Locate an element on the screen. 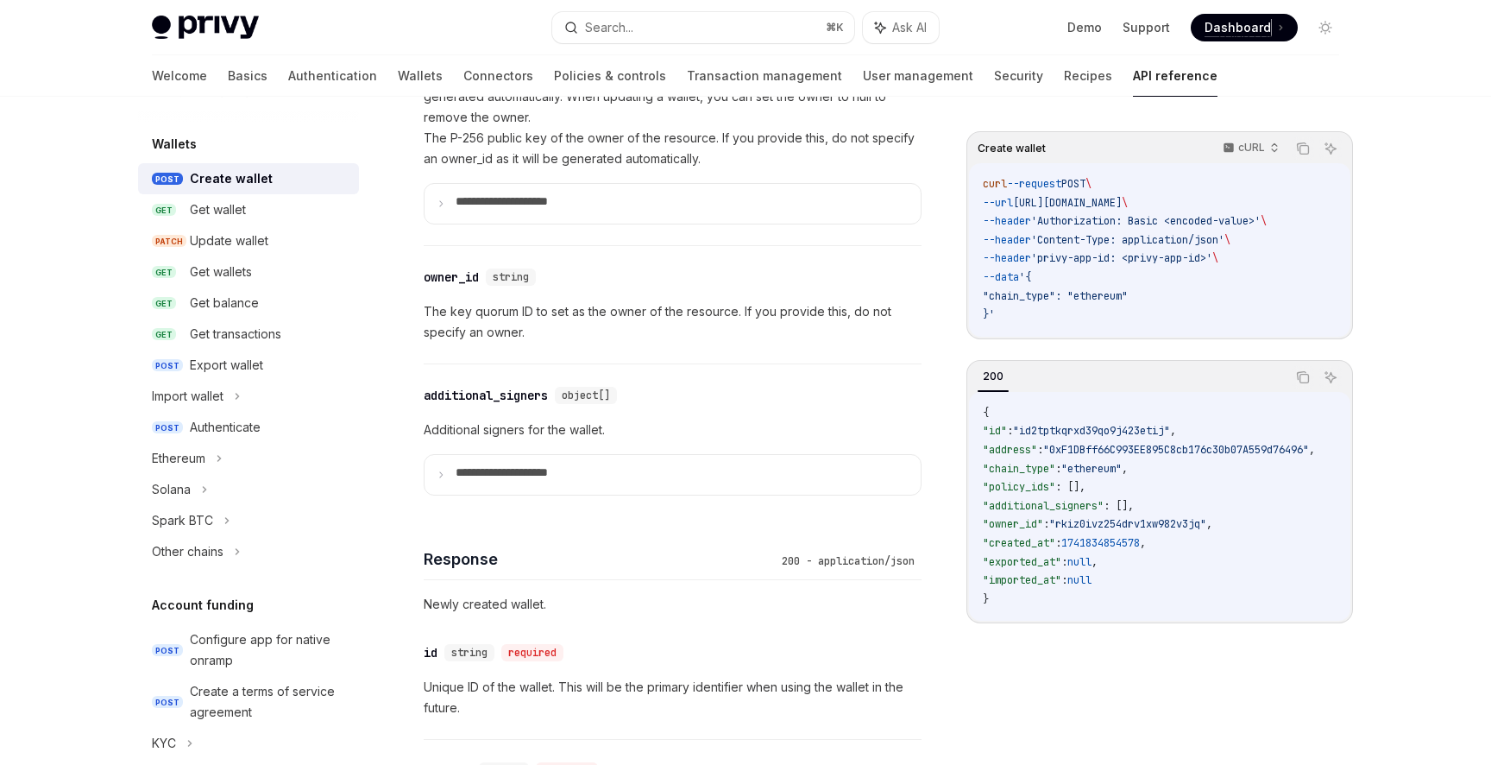 The width and height of the screenshot is (1491, 765). a: Security is located at coordinates (1018, 76).